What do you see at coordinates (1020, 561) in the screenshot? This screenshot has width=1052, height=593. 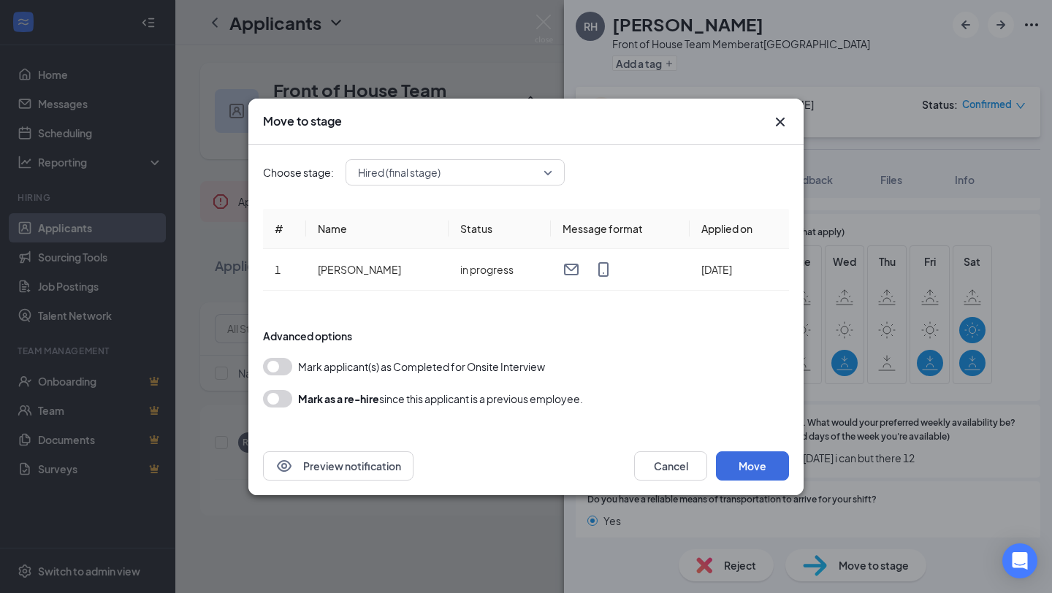 I see `div: Open Intercom Messenger` at bounding box center [1020, 561].